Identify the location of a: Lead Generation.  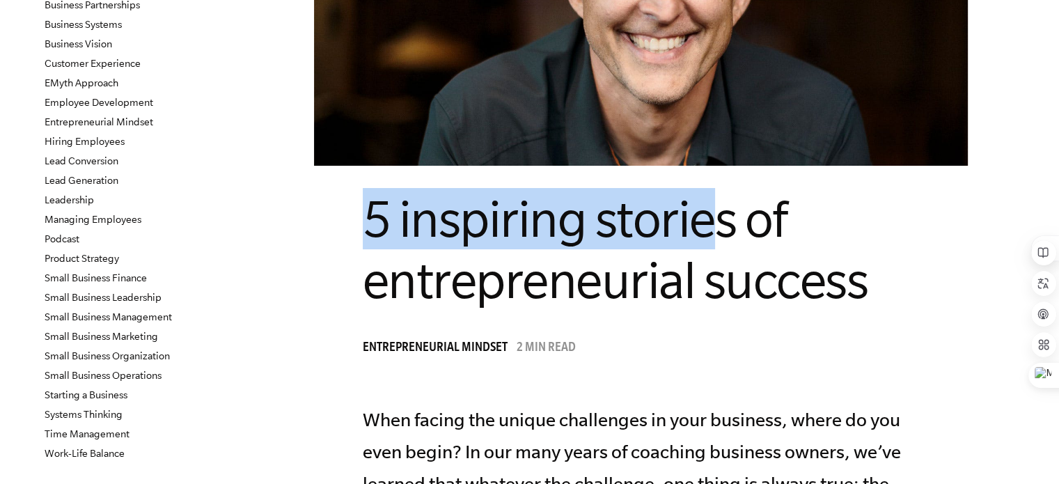
(81, 180).